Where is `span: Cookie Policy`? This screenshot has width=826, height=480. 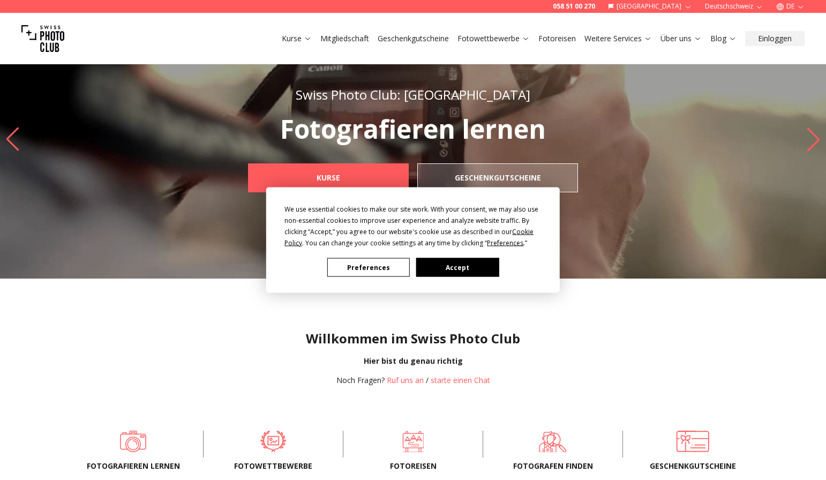 span: Cookie Policy is located at coordinates (409, 237).